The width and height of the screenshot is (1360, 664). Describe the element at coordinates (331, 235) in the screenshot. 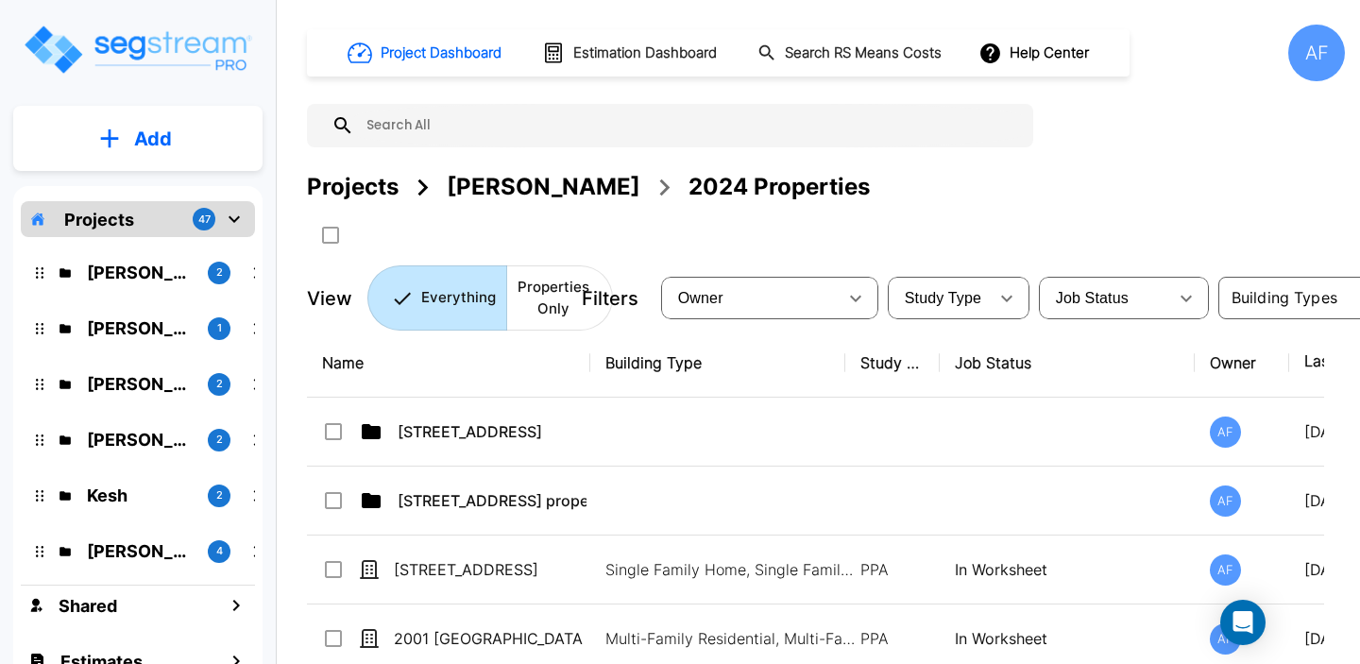

I see `button: SelectAll` at that location.